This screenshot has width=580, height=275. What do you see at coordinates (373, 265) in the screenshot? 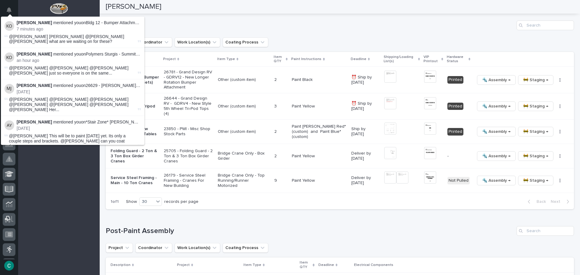
I see `p: Electrical Components` at bounding box center [373, 265].